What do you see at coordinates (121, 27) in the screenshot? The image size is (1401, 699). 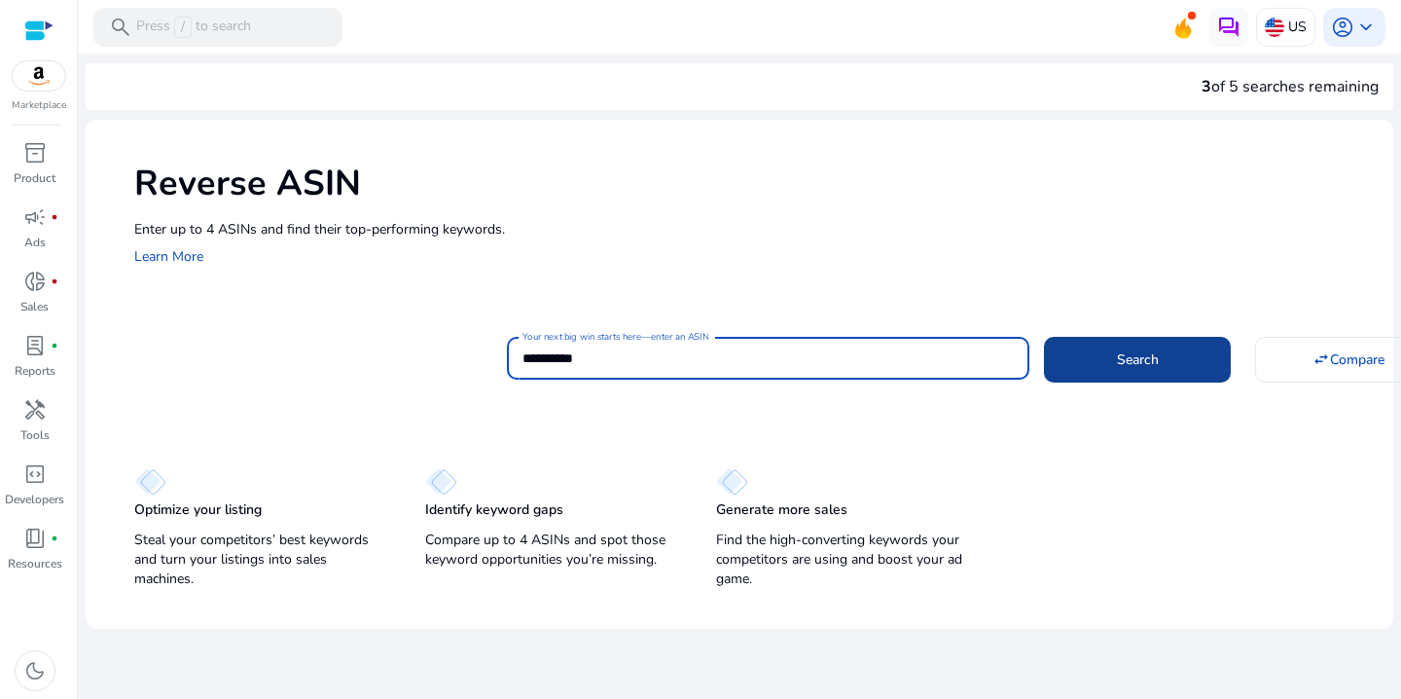 I see `span: search` at bounding box center [121, 27].